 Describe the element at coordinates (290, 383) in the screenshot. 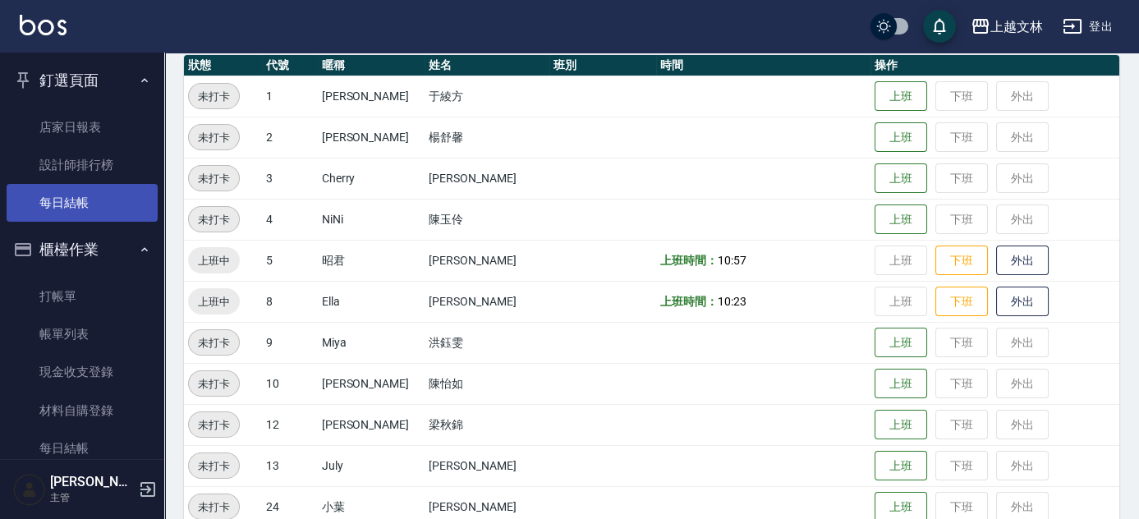

I see `td: 10` at that location.